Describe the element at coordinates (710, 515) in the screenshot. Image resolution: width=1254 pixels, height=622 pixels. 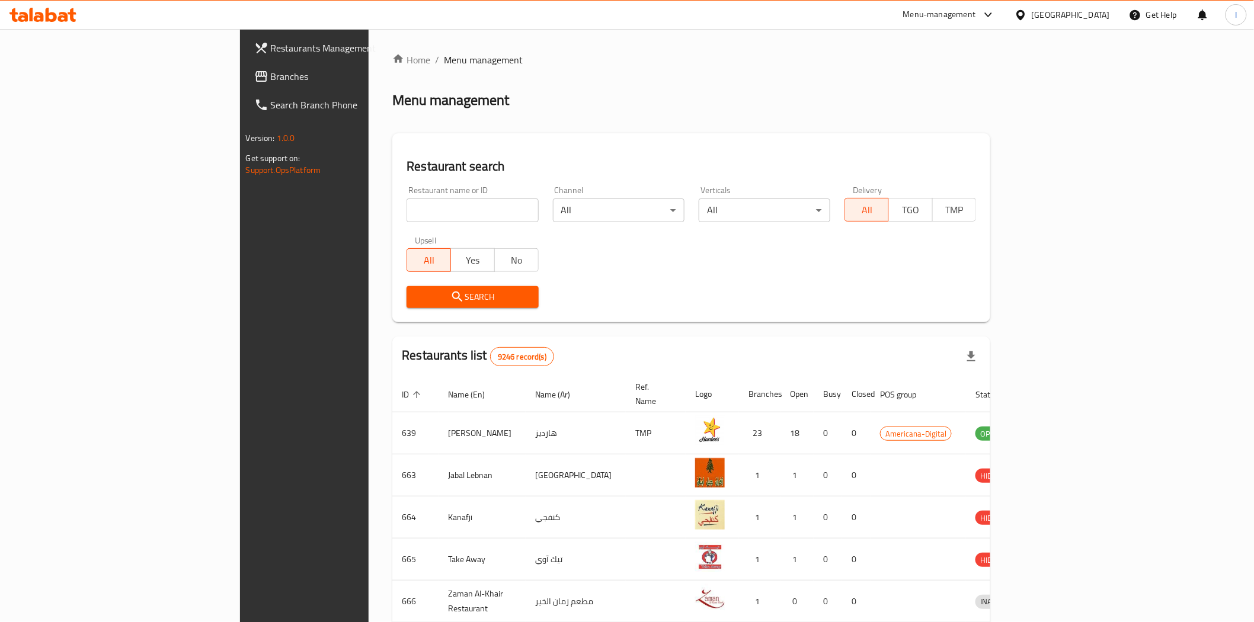
I see `img: Kanafji` at that location.